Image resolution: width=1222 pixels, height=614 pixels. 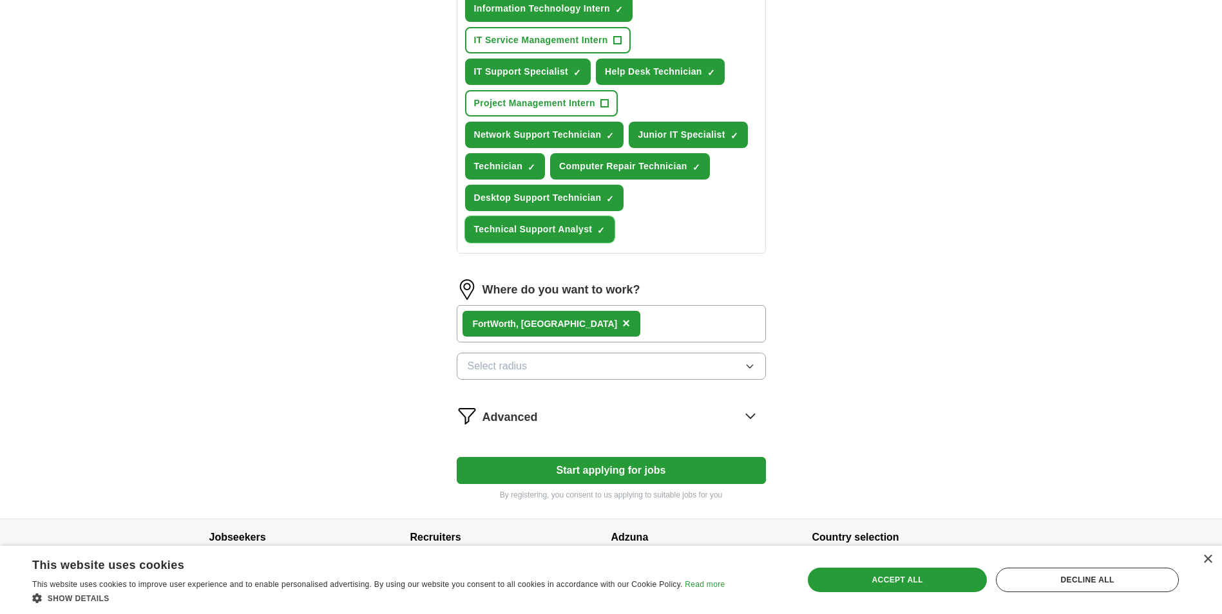 I want to click on button: Help Desk Technician✓, so click(x=660, y=71).